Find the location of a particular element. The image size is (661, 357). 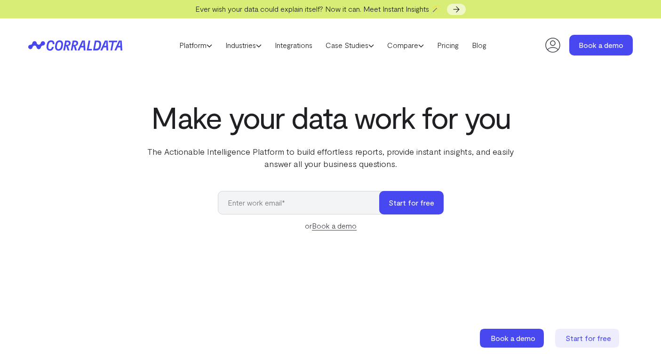

p: The Actionable Intelligence Platform to build effortless reports, provide instant insights, and e... is located at coordinates (331, 158).